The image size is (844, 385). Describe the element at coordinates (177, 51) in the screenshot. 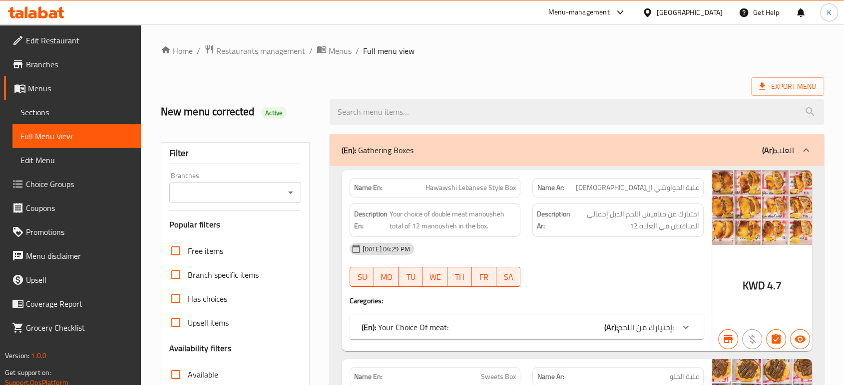

I see `a: Home` at that location.